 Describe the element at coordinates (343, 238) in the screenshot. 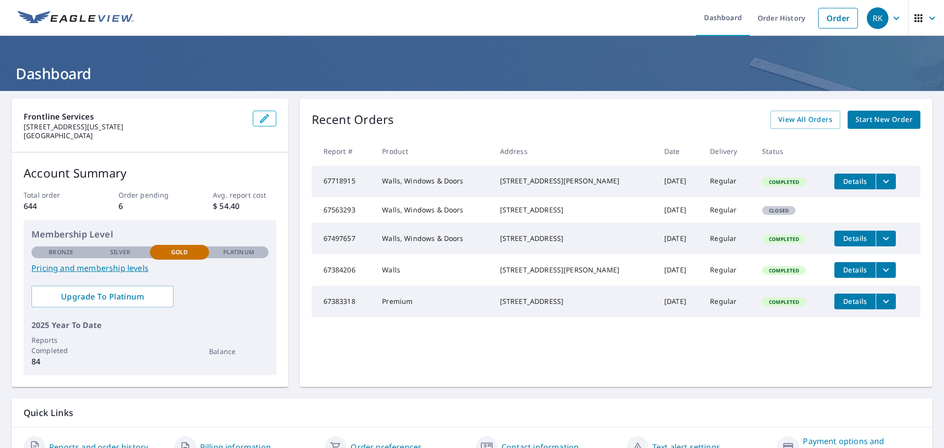

I see `td: 67497657` at that location.